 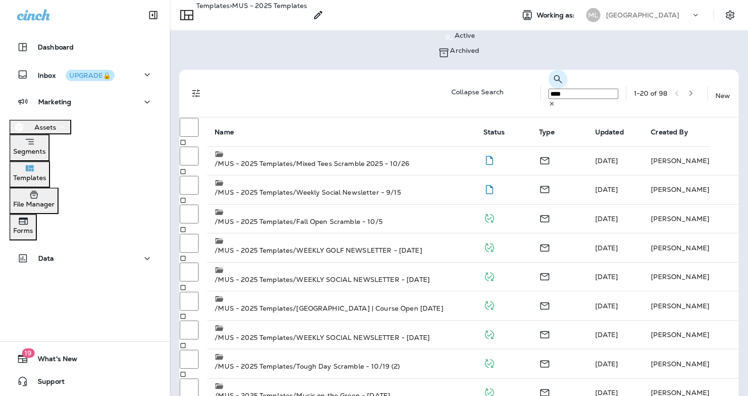 What do you see at coordinates (556, 15) in the screenshot?
I see `span: Working as:` at bounding box center [556, 15].